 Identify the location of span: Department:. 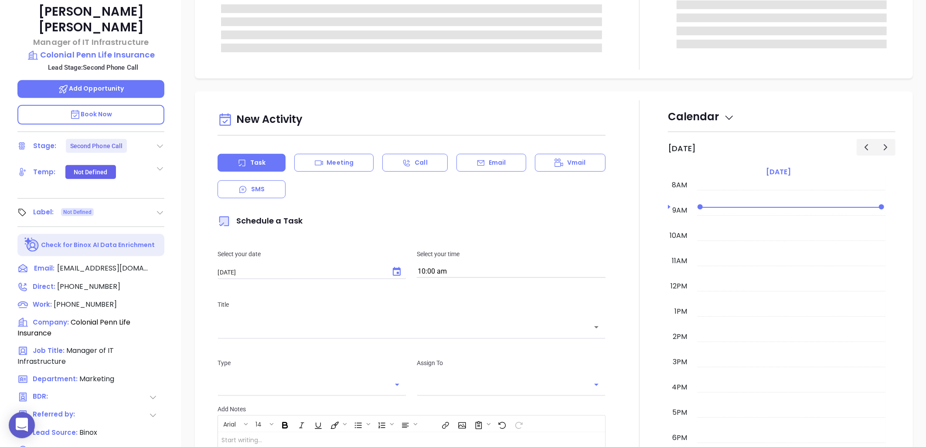
(55, 379).